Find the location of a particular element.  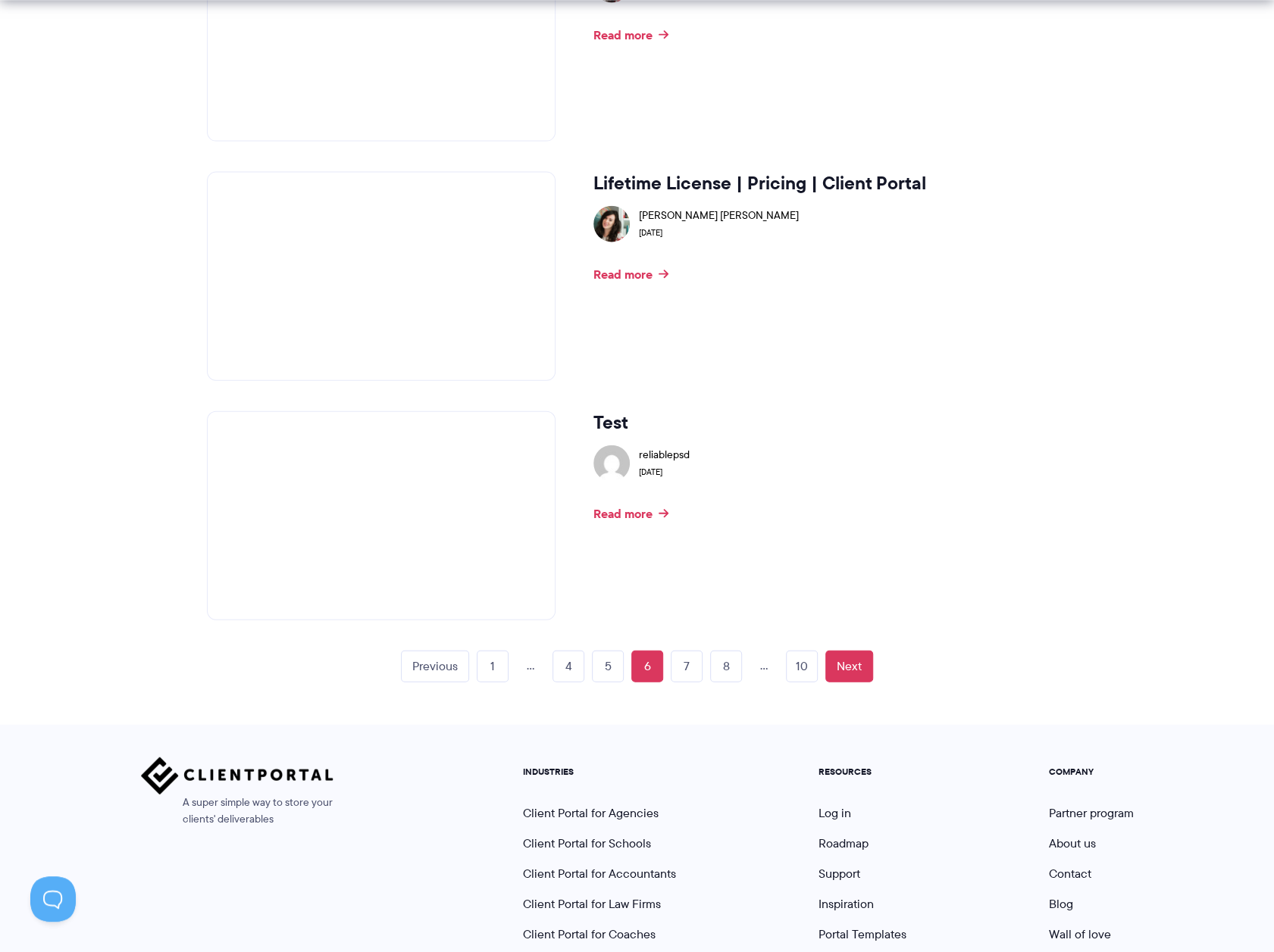

a: 4 is located at coordinates (569, 667).